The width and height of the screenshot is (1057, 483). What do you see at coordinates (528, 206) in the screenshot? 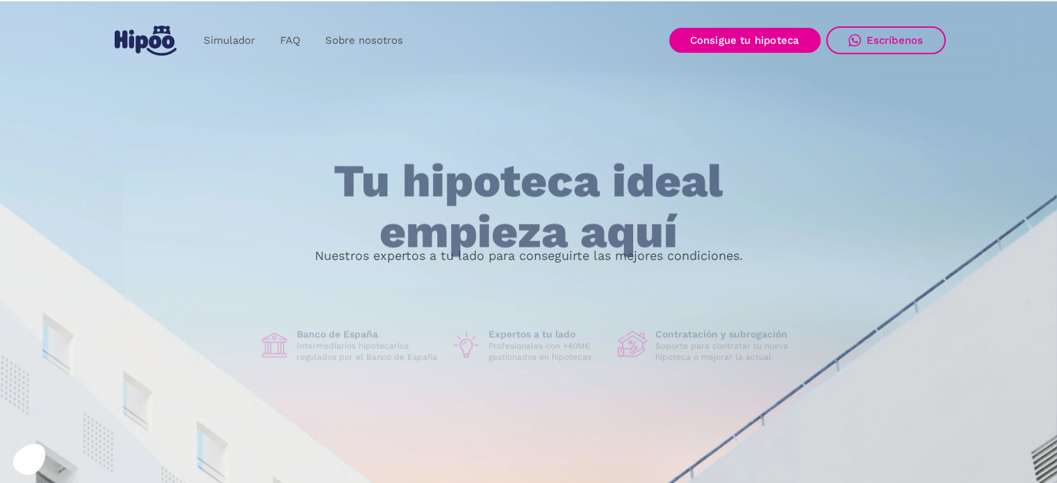
I see `h1: Tu hipoteca ideal empieza aquí` at bounding box center [528, 206].